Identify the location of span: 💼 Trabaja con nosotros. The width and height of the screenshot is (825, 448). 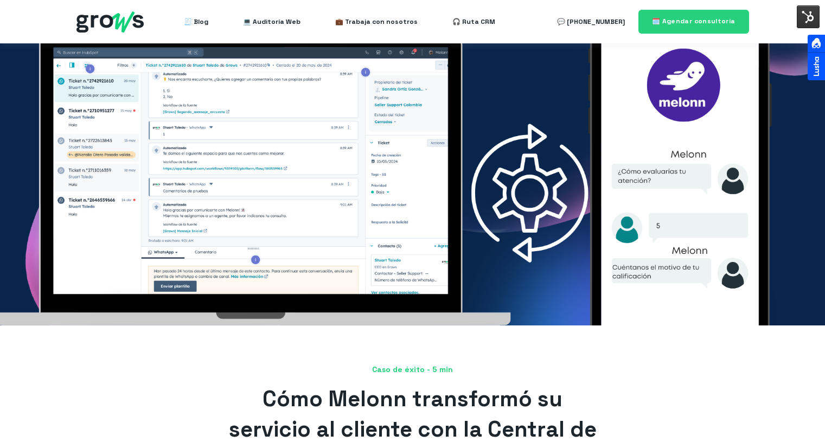
(376, 22).